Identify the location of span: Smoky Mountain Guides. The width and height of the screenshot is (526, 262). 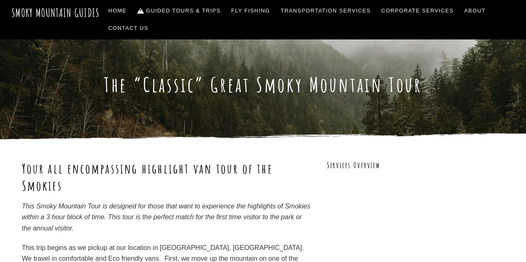
(56, 12).